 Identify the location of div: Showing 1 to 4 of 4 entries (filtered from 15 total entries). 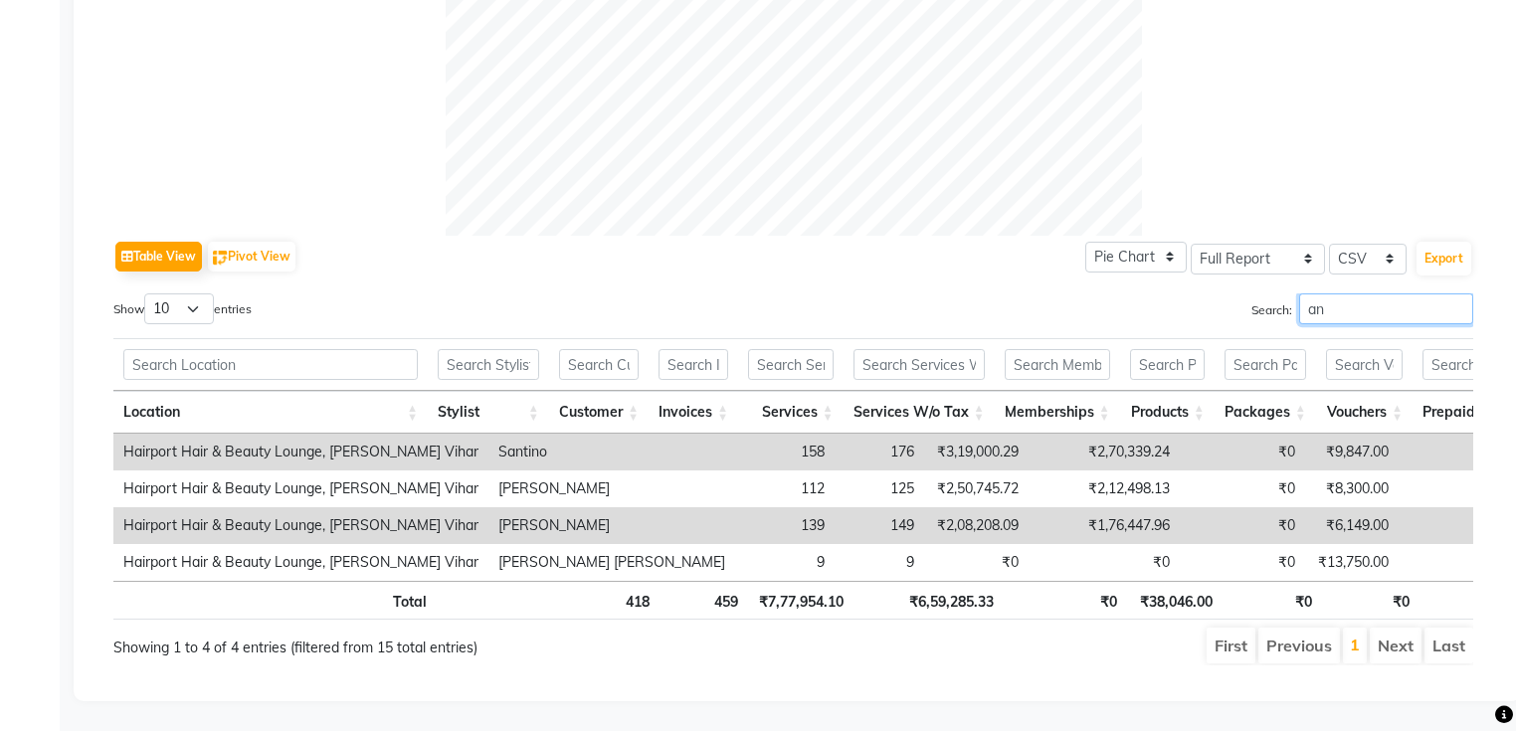
(388, 642).